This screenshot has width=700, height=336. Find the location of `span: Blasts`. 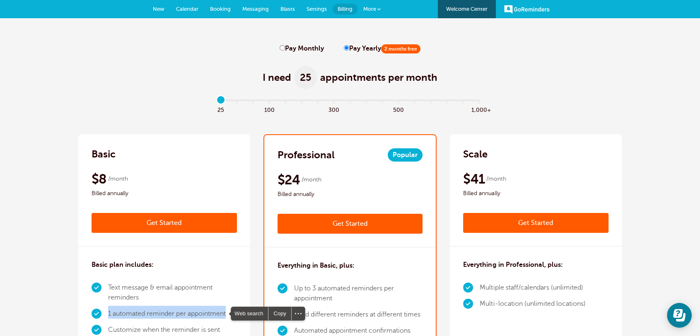

span: Blasts is located at coordinates (288, 9).